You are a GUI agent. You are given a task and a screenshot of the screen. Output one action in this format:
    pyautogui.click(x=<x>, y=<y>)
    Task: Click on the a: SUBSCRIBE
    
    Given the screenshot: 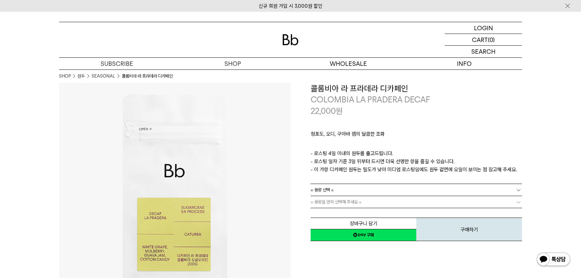 What is the action you would take?
    pyautogui.click(x=117, y=63)
    